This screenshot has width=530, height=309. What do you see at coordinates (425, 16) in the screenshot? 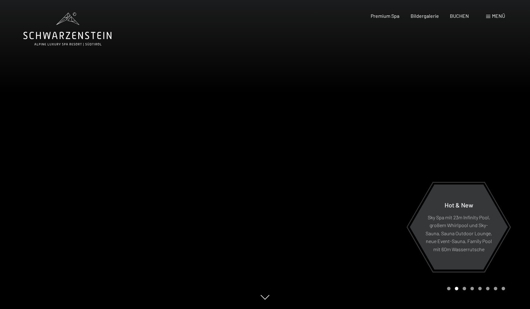
I see `span: Bildergalerie` at bounding box center [425, 16].